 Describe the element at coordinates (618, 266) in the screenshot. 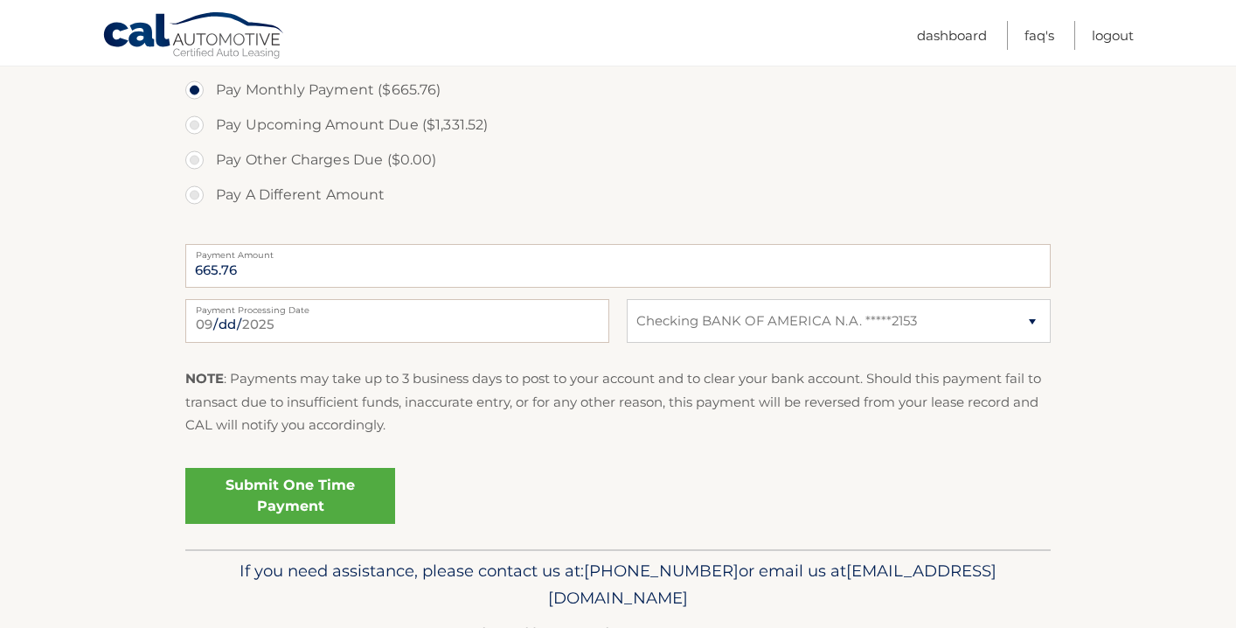

I see `input: Payment Amount` at that location.